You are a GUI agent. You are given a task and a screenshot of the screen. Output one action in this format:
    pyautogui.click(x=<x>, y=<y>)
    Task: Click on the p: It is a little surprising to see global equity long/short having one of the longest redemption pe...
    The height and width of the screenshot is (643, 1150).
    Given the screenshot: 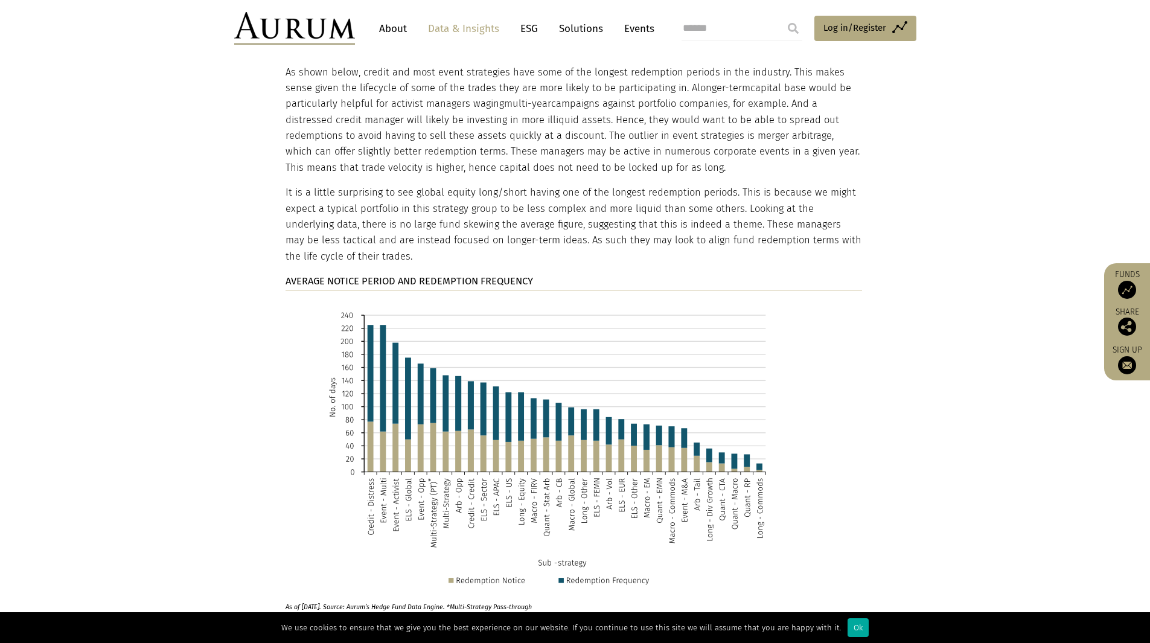 What is the action you would take?
    pyautogui.click(x=574, y=225)
    